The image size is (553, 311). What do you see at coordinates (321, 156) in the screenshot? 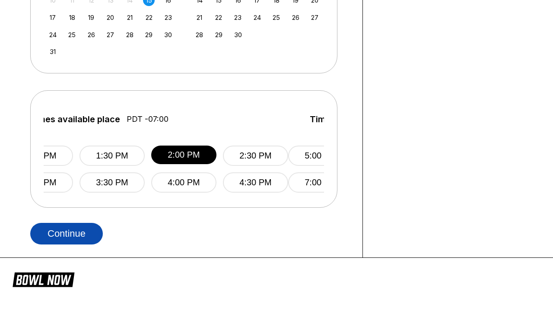
I see `button: 5:00 PM` at bounding box center [321, 156].